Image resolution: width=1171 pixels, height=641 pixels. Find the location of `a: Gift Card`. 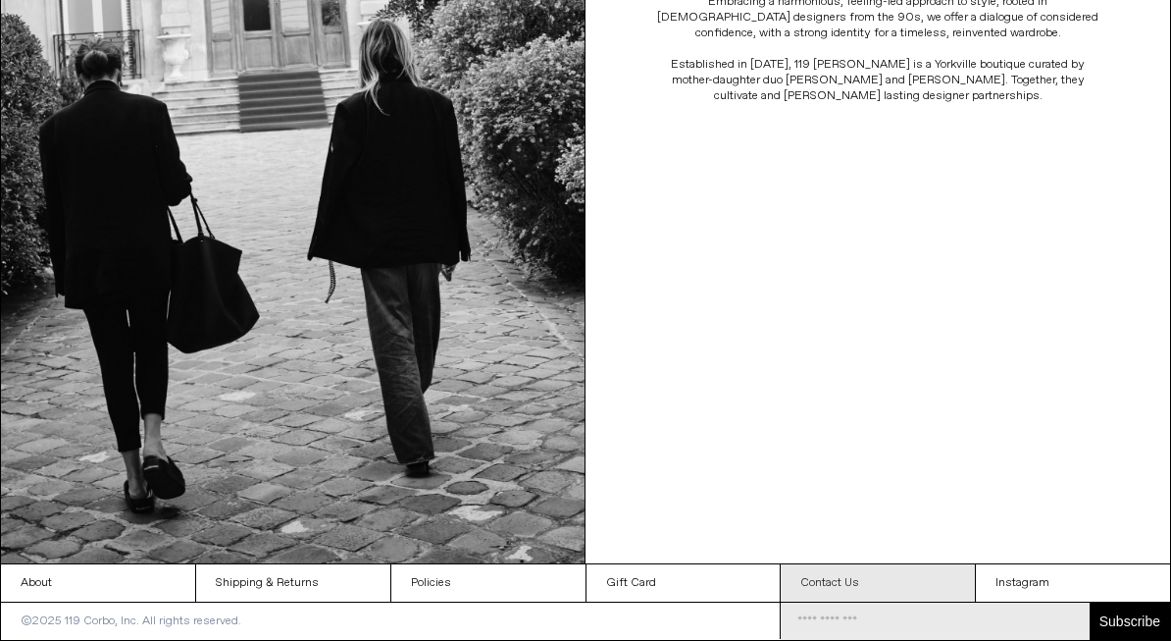

a: Gift Card is located at coordinates (684, 583).